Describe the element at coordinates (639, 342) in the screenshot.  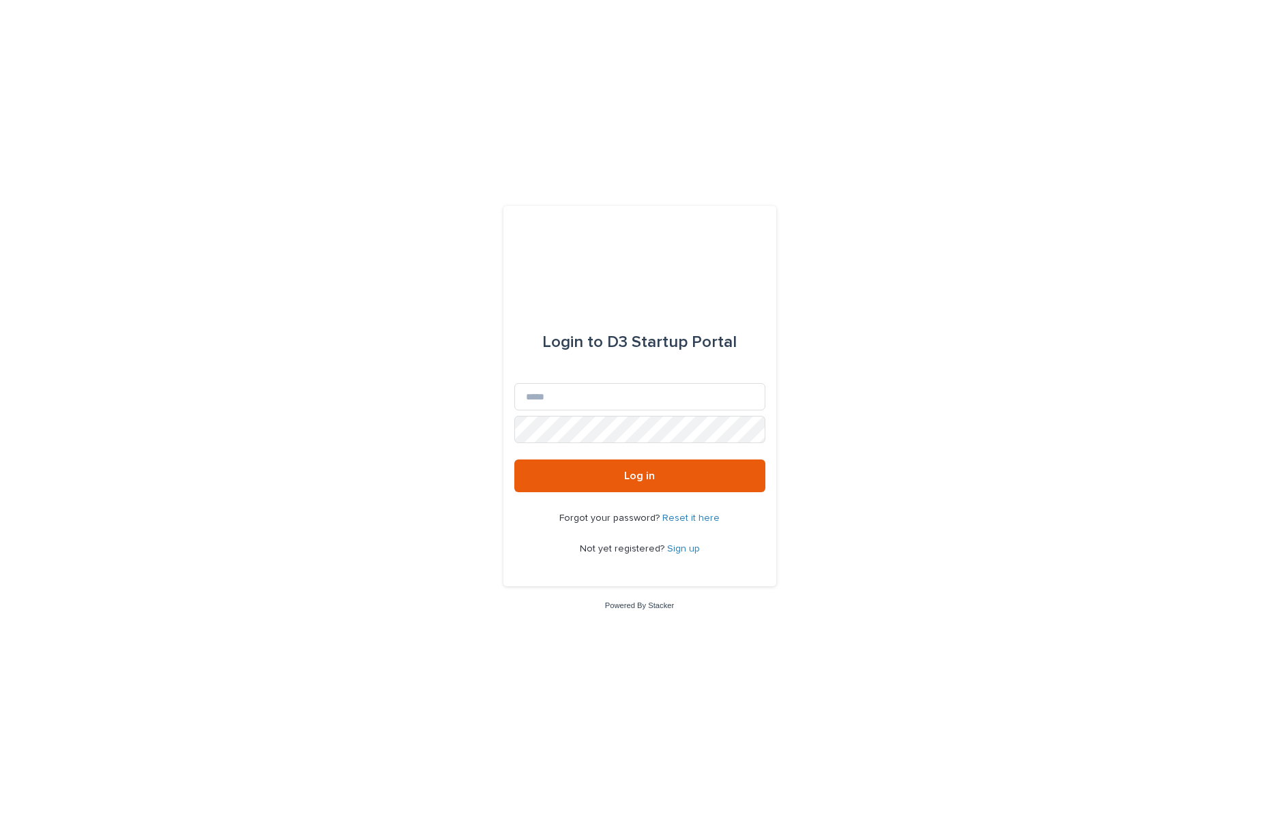
I see `div: D3 Startup Portal` at that location.